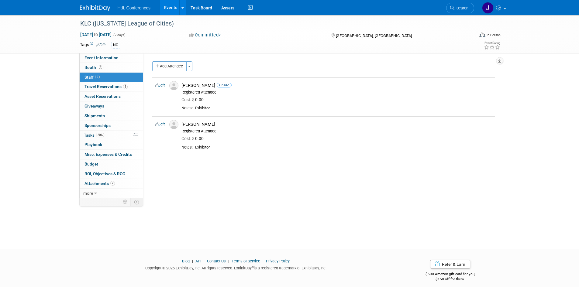  Describe the element at coordinates (125, 87) in the screenshot. I see `span: 1` at that location.